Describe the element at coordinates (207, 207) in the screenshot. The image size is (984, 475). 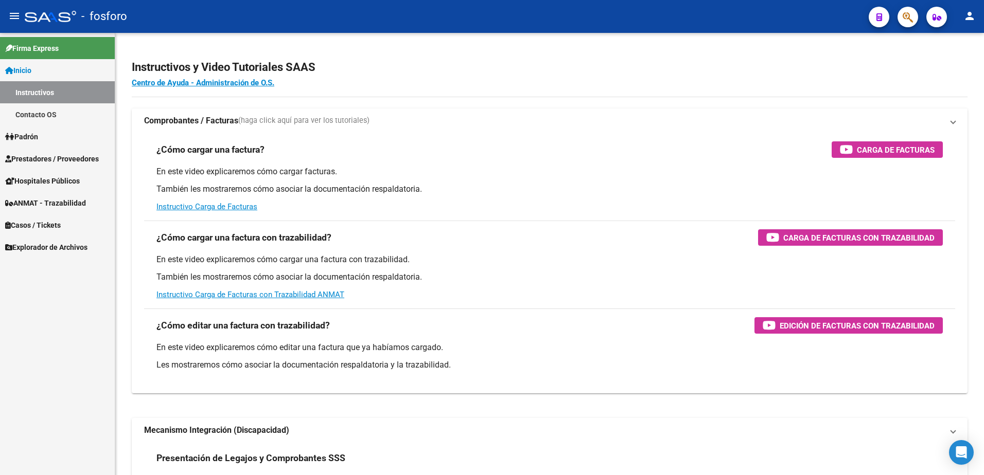
I see `a: Instructivo Carga de Facturas` at that location.